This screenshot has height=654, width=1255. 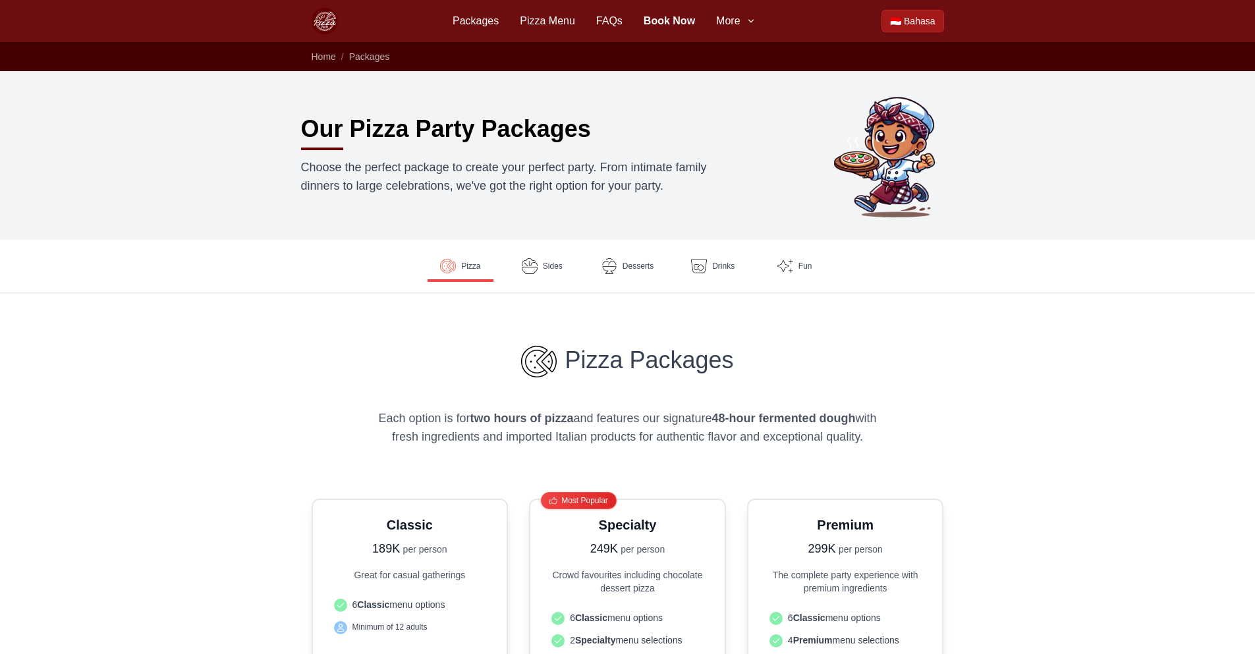 I want to click on span: Minimum of 12 adults, so click(x=390, y=627).